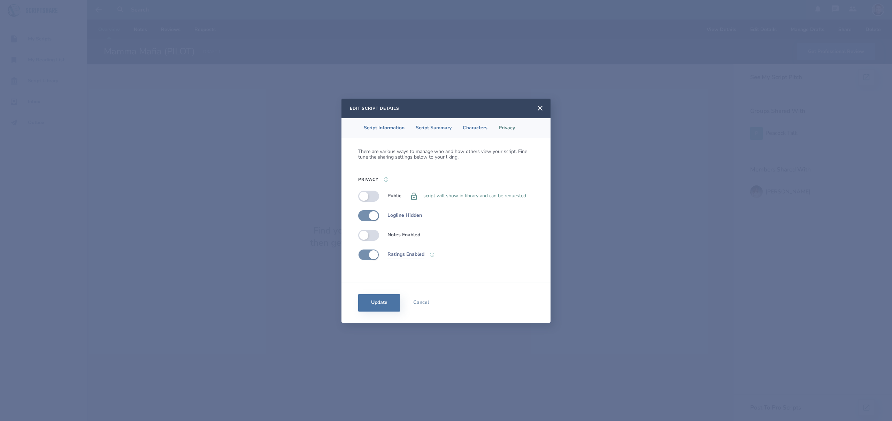 The image size is (892, 421). Describe the element at coordinates (379, 303) in the screenshot. I see `button: Update` at that location.